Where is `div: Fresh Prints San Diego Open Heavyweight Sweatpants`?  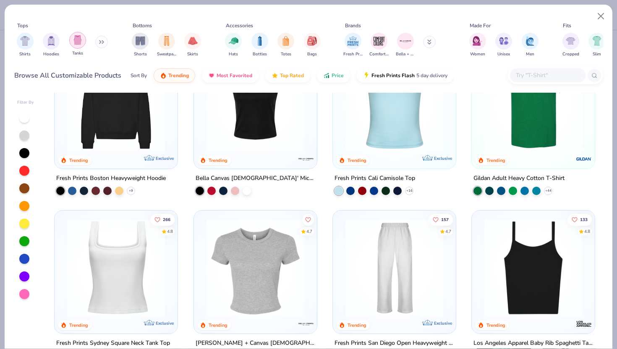
div: Fresh Prints San Diego Open Heavyweight Sweatpants is located at coordinates (394, 343).